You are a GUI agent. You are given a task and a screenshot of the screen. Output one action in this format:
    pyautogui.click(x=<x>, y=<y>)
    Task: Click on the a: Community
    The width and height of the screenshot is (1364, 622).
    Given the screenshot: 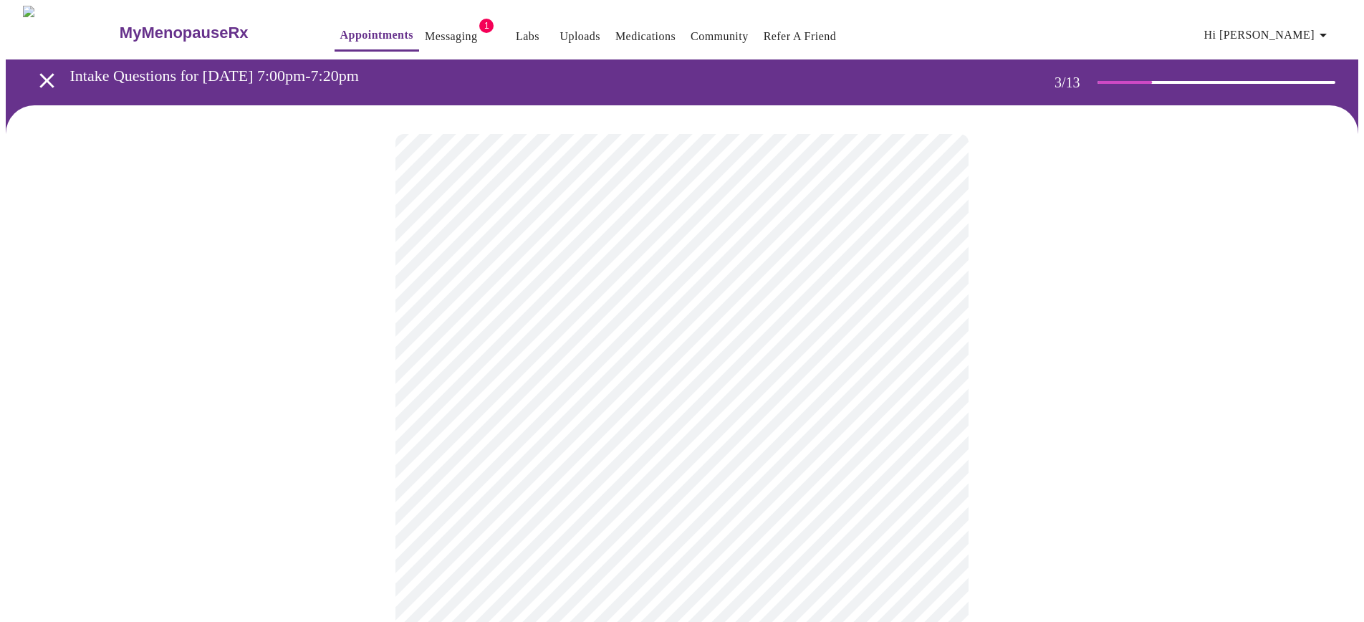 What is the action you would take?
    pyautogui.click(x=719, y=37)
    